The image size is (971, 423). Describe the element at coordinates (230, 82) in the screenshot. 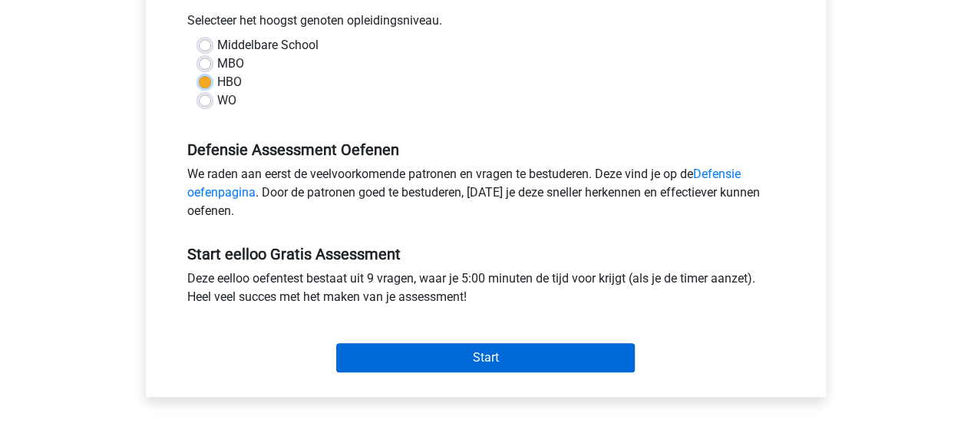

I see `label: HBO` at that location.